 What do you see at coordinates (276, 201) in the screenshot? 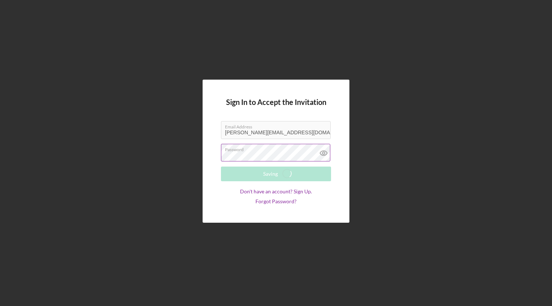
I see `a: Forgot Password?` at bounding box center [276, 201].